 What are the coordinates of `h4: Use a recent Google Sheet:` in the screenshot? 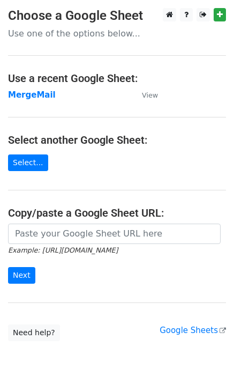 It's located at (117, 78).